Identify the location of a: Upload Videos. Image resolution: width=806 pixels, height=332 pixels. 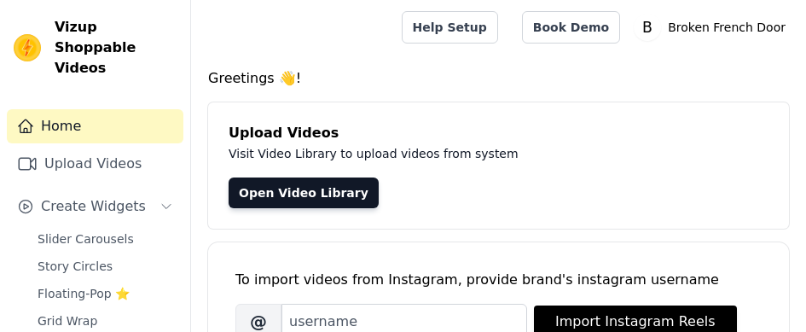
(95, 164).